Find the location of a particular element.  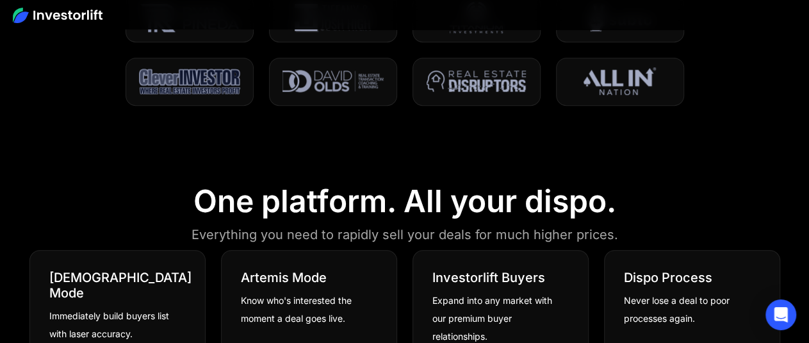

div: Open Intercom Messenger is located at coordinates (781, 314).